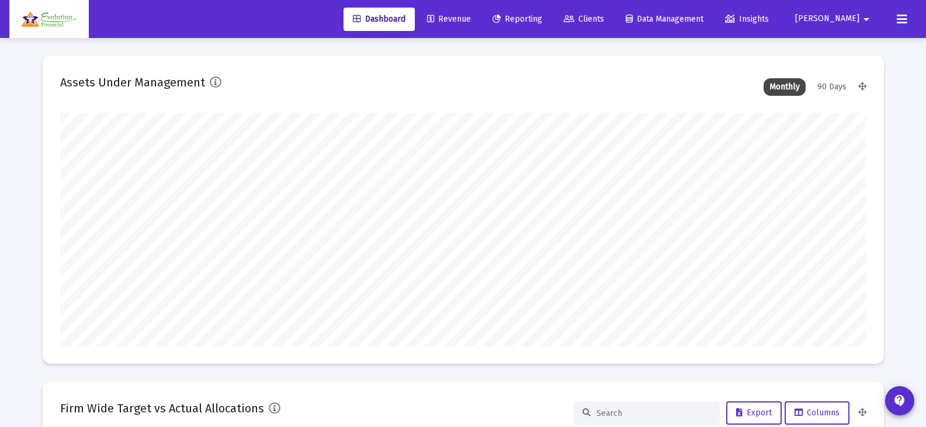 This screenshot has width=926, height=427. Describe the element at coordinates (379, 19) in the screenshot. I see `a: Dashboard` at that location.